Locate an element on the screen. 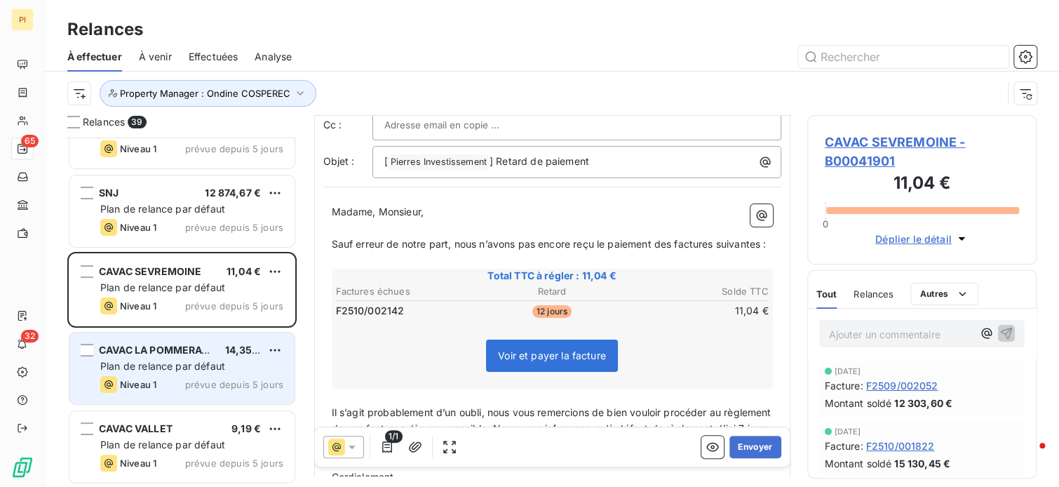 The height and width of the screenshot is (487, 1059). span: 0 is located at coordinates (825, 224).